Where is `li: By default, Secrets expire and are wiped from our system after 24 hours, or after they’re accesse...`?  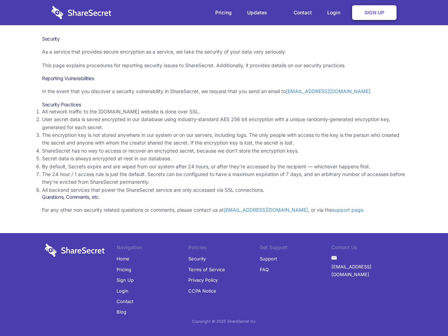 li: By default, Secrets expire and are wiped from our system after 24 hours, or after they’re accesse... is located at coordinates (224, 166).